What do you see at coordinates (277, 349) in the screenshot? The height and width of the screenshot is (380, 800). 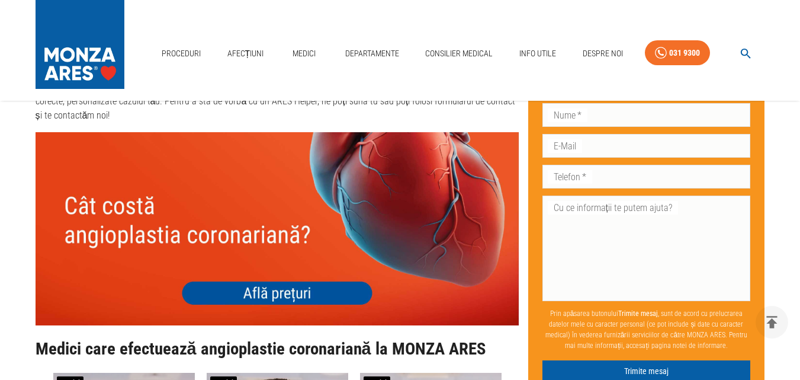 I see `h2: Medici care efectuează angioplastie coronariană la MONZA ARES` at bounding box center [277, 349].